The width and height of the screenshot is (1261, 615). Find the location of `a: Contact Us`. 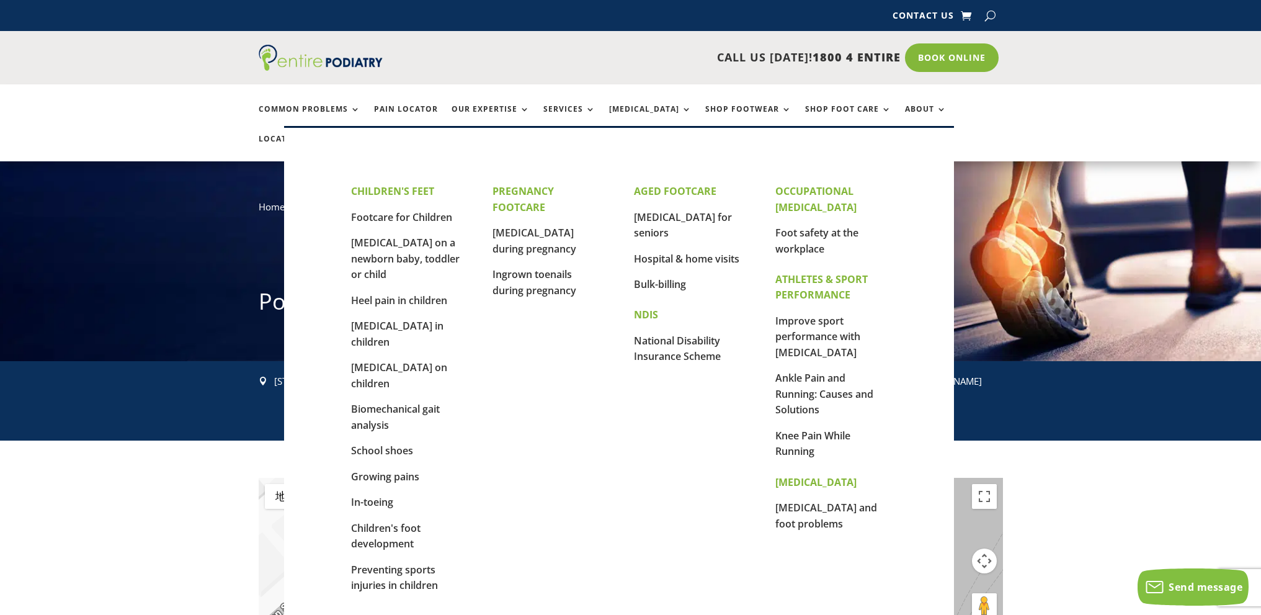

a: Contact Us is located at coordinates (923, 18).